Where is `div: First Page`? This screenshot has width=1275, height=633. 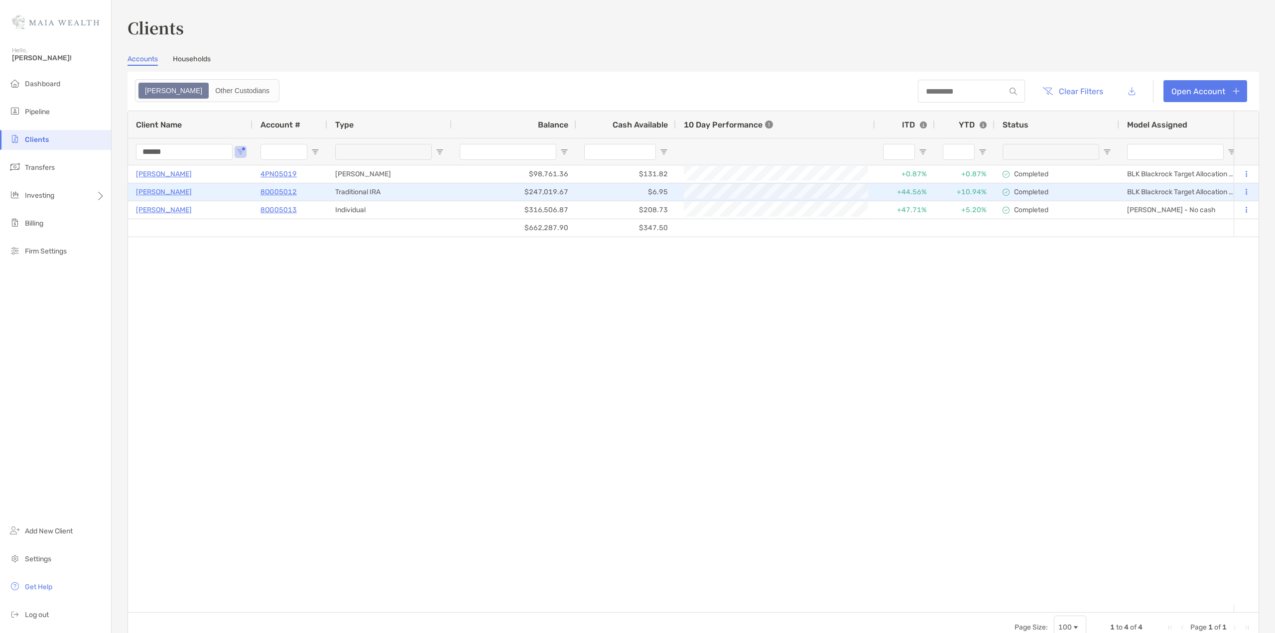
div: First Page is located at coordinates (1171, 628).